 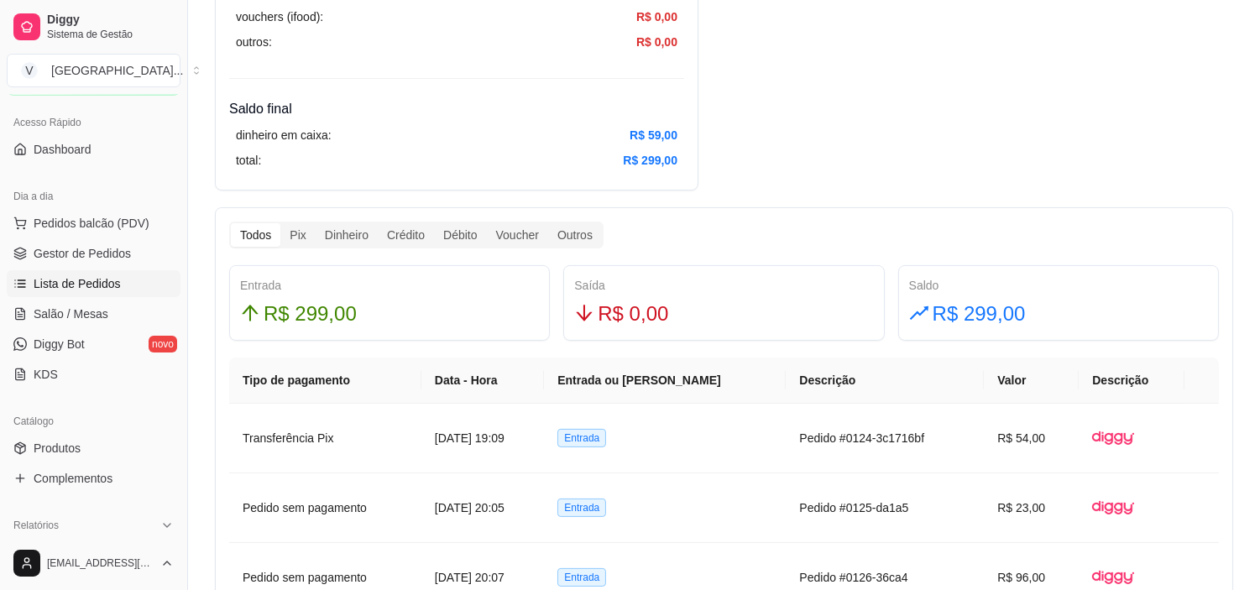 I want to click on span: Produtos, so click(x=57, y=448).